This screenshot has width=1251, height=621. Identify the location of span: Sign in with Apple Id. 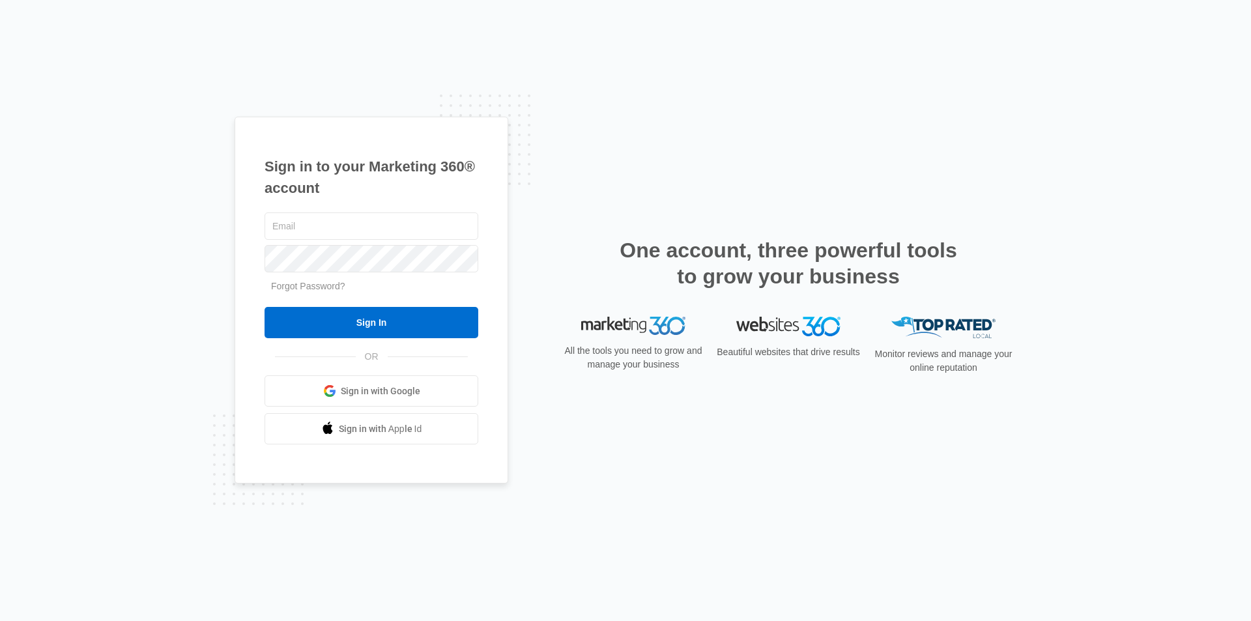
(381, 429).